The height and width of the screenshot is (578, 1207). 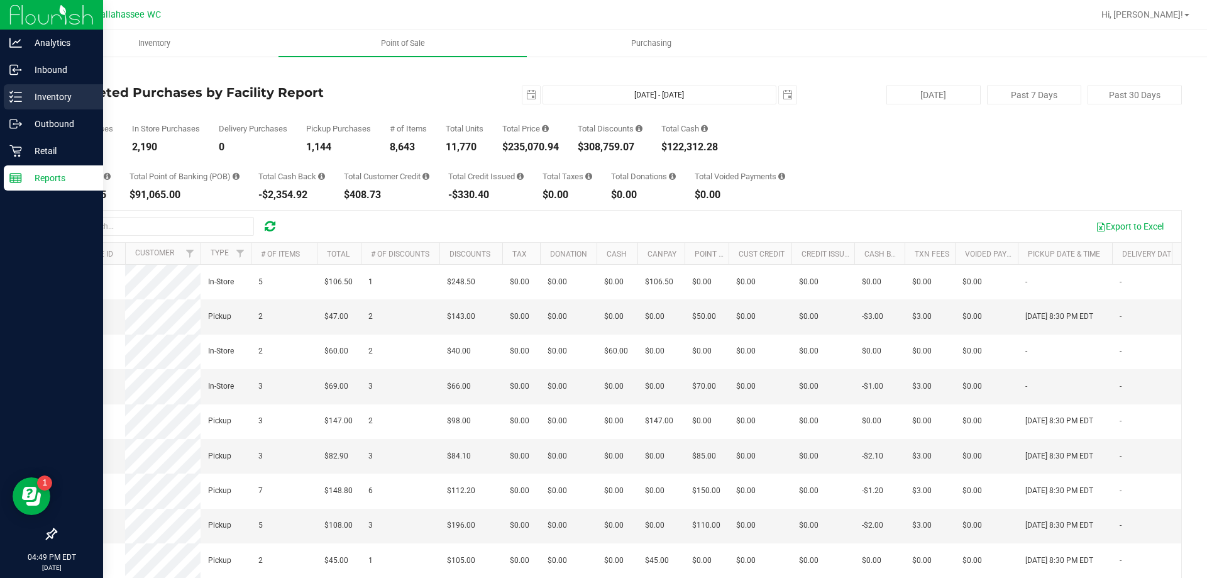 I want to click on div: Total Cash Back, so click(x=292, y=176).